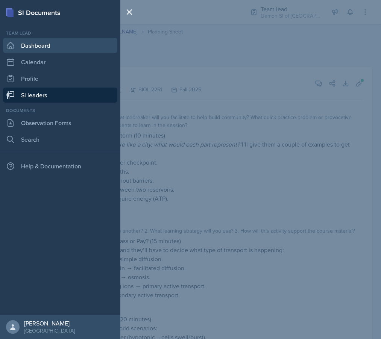 Image resolution: width=381 pixels, height=339 pixels. What do you see at coordinates (60, 79) in the screenshot?
I see `a: Profile` at bounding box center [60, 79].